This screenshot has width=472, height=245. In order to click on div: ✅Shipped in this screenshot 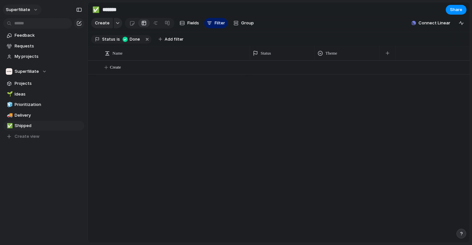, I will do `click(44, 126)`.